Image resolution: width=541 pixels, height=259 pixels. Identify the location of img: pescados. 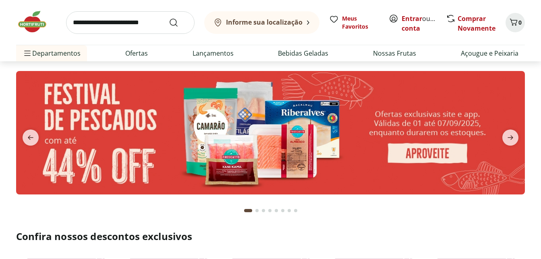
(270, 133).